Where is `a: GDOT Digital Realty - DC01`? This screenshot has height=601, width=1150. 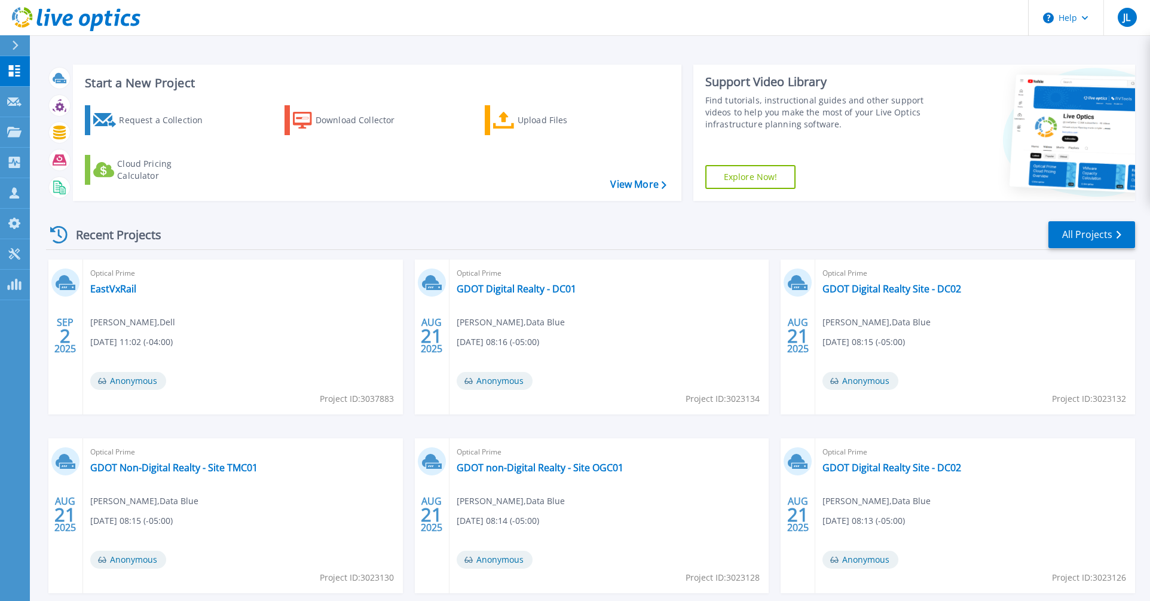 a: GDOT Digital Realty - DC01 is located at coordinates (517, 289).